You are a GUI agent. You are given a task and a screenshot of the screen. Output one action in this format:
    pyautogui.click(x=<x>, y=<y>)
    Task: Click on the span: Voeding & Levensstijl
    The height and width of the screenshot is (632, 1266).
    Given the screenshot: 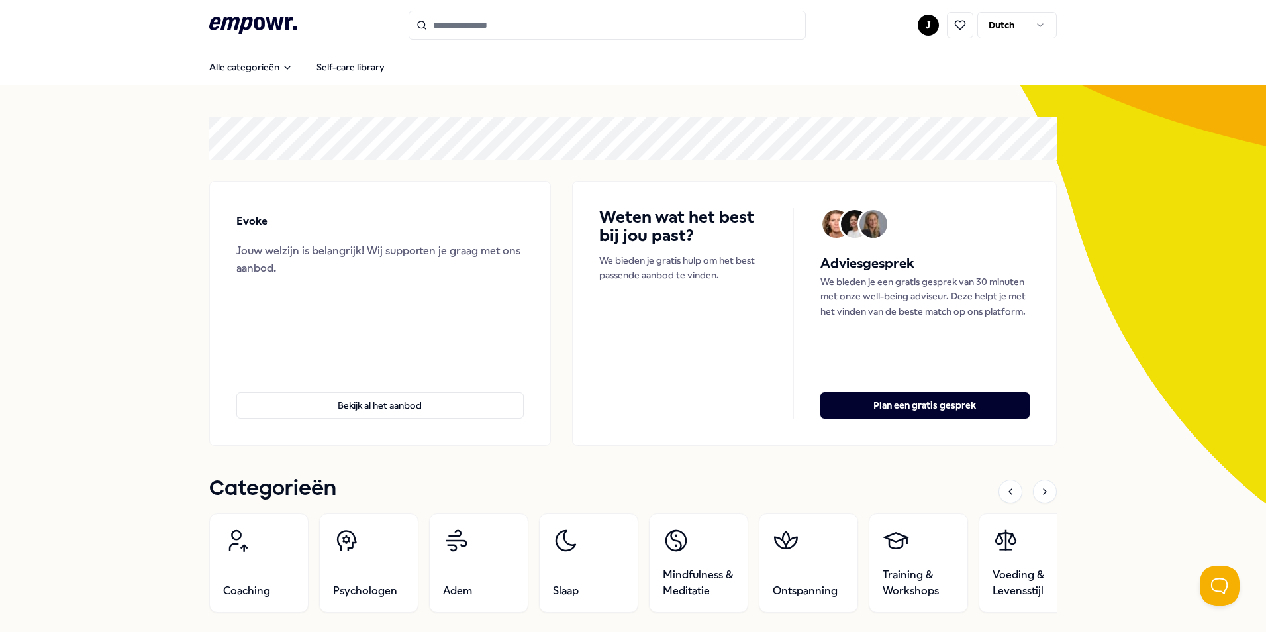 What is the action you would take?
    pyautogui.click(x=1028, y=583)
    